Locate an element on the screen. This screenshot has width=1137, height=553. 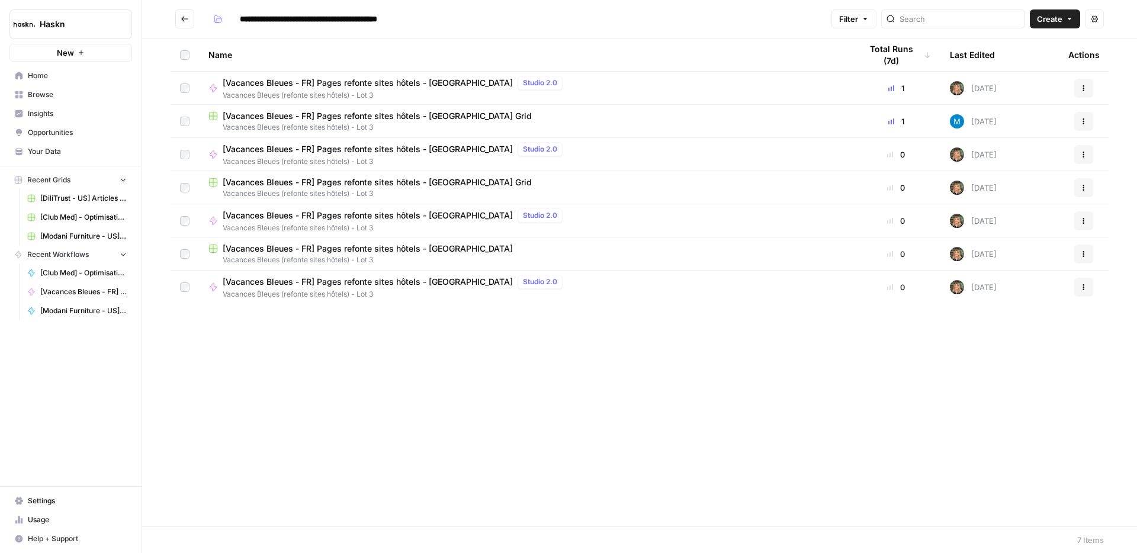
span: Browse is located at coordinates (77, 95).